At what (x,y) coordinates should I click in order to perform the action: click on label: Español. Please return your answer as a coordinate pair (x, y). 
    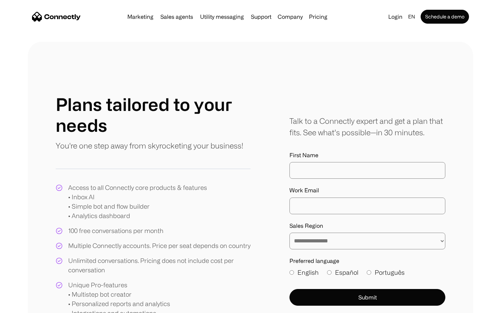
    Looking at the image, I should click on (343, 272).